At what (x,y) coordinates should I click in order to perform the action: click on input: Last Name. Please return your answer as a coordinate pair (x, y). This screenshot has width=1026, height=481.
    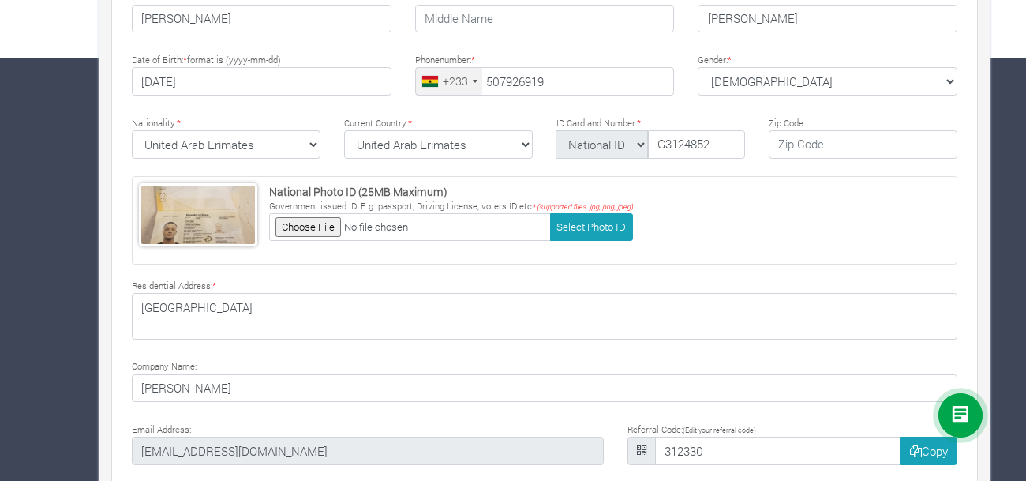
    Looking at the image, I should click on (827, 19).